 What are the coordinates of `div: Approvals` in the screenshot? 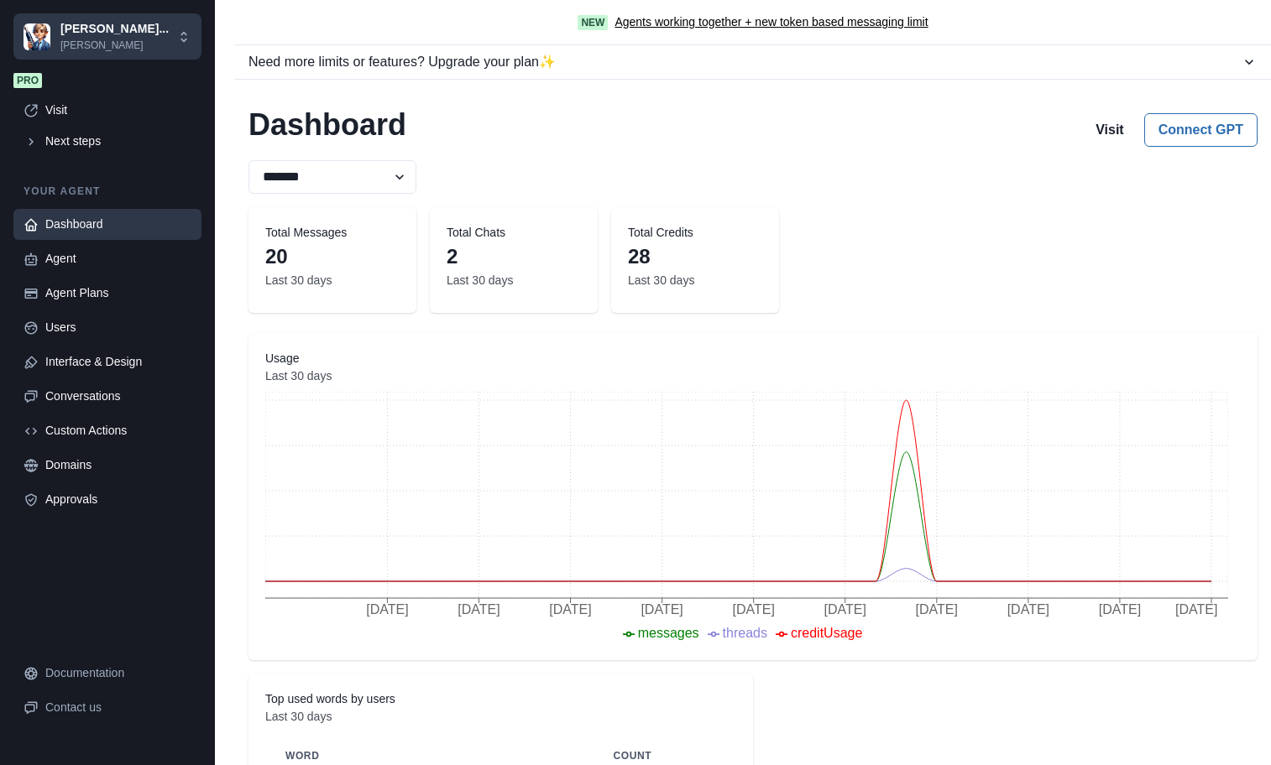 It's located at (118, 499).